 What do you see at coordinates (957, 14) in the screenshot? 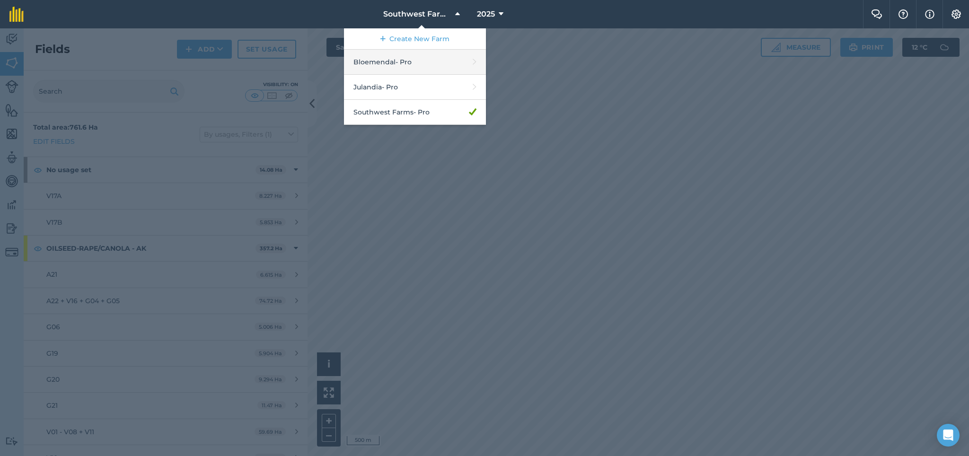
I see `img: A cog icon` at bounding box center [957, 14].